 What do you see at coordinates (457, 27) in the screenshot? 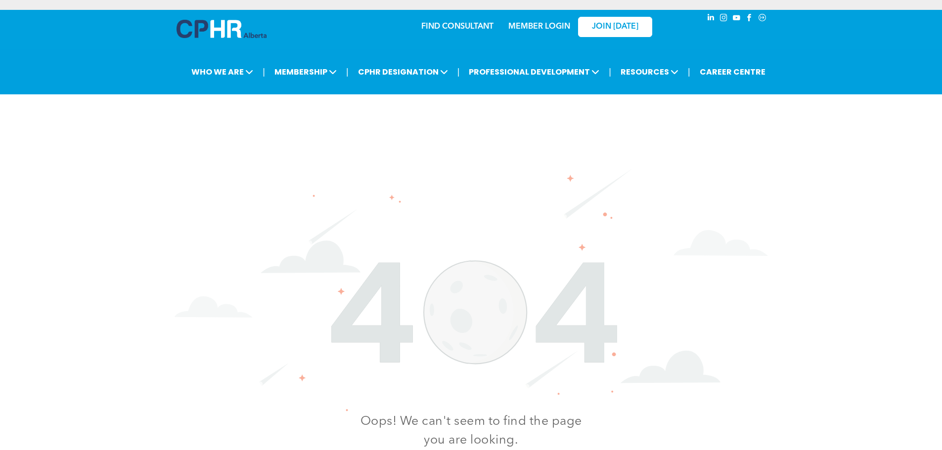
I see `a: FIND CONSULTANT` at bounding box center [457, 27].